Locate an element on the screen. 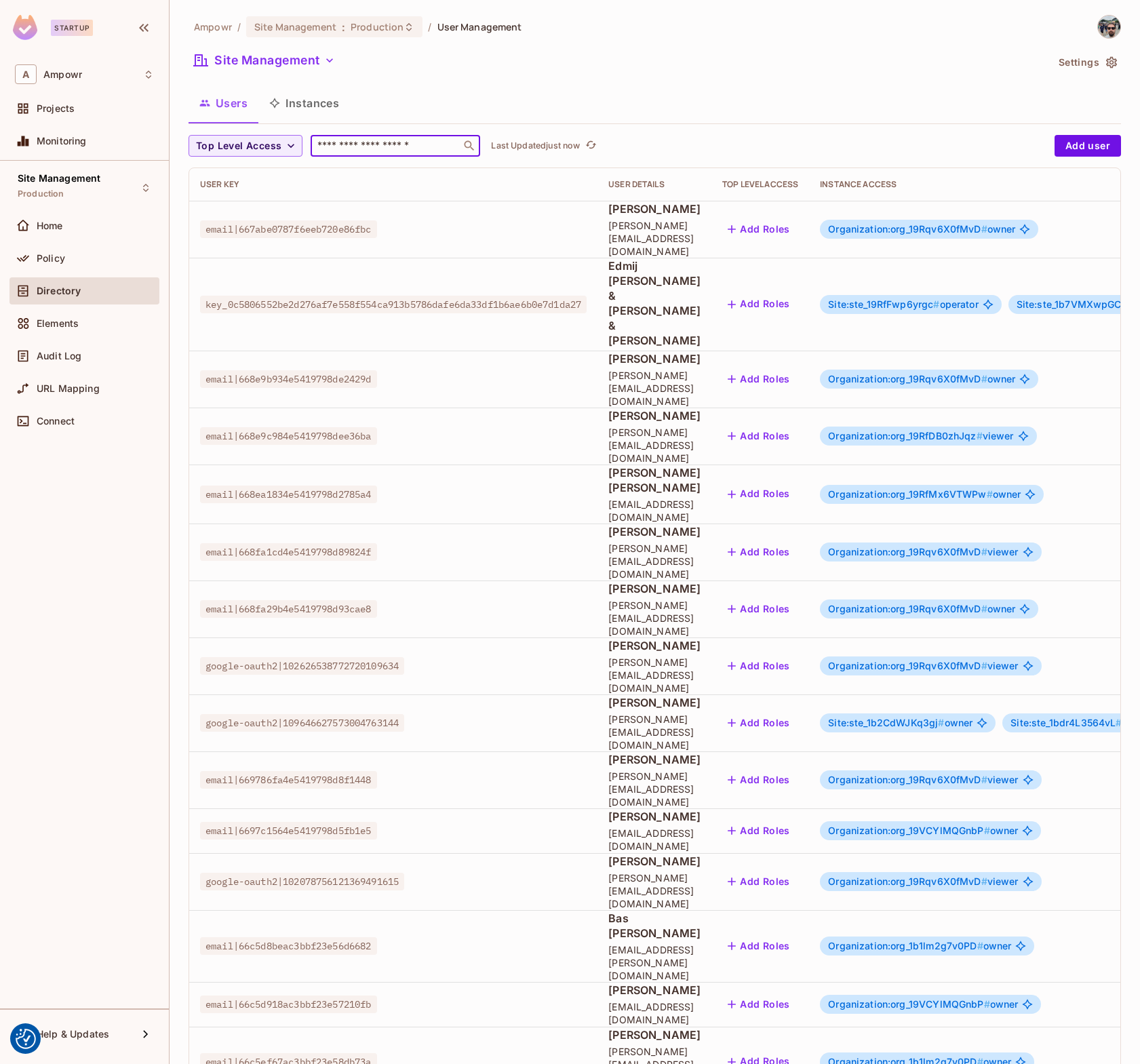 The width and height of the screenshot is (1140, 1064). div: Top Level Access is located at coordinates (760, 185).